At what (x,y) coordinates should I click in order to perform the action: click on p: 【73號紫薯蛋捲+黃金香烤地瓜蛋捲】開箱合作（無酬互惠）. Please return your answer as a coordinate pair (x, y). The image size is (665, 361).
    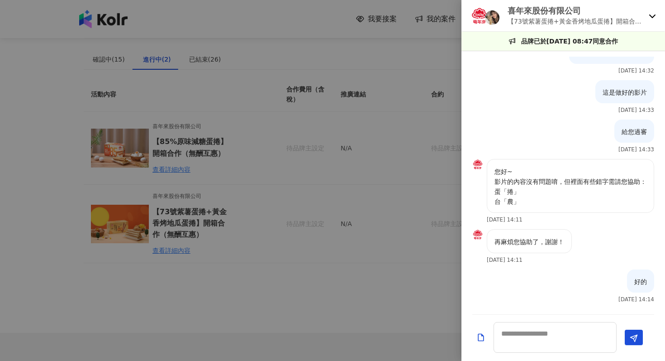
    Looking at the image, I should click on (577, 21).